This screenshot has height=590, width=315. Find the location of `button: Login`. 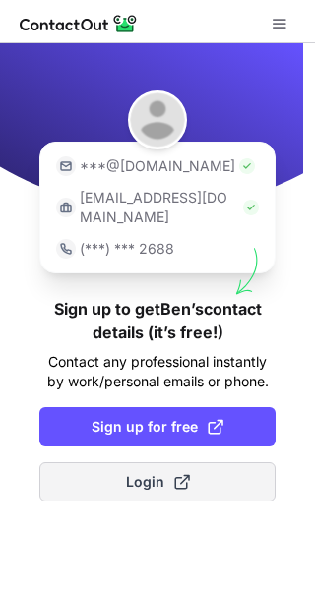

button: Login is located at coordinates (157, 482).